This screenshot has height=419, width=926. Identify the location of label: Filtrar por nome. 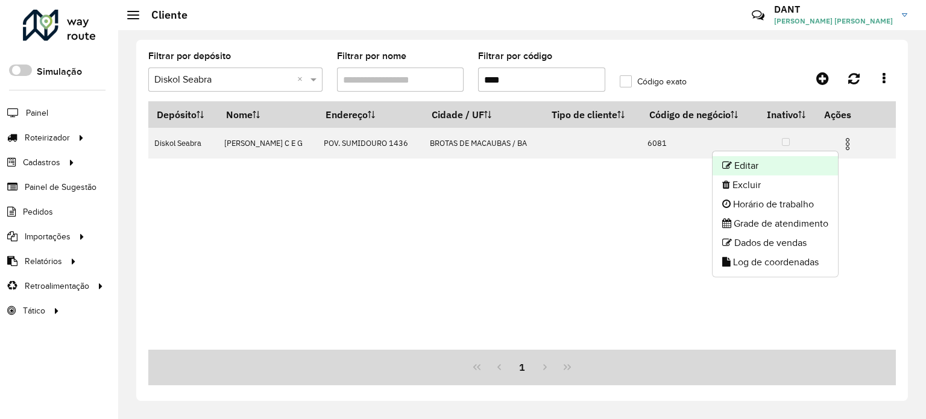
(371, 56).